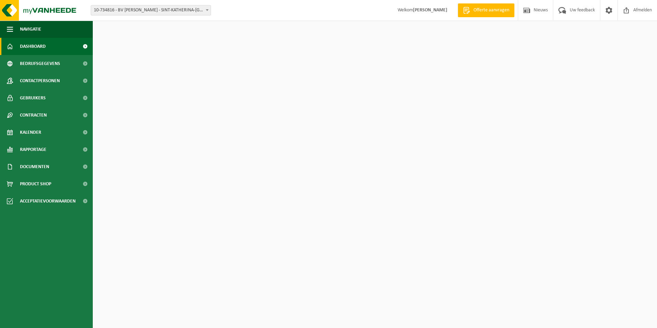  Describe the element at coordinates (34, 167) in the screenshot. I see `span: Documenten` at that location.